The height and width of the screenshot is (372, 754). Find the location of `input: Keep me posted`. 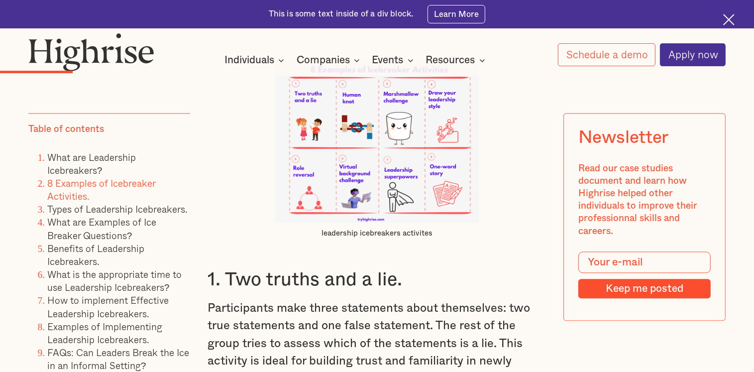

input: Keep me posted is located at coordinates (644, 289).